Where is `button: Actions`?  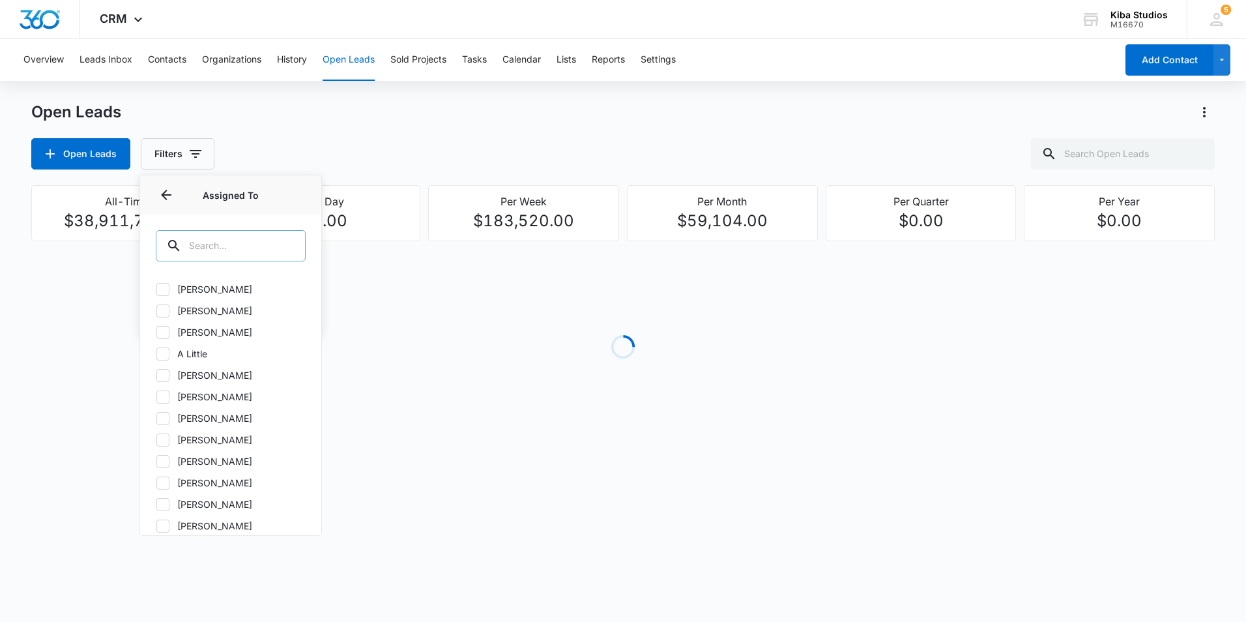
button: Actions is located at coordinates (1204, 112).